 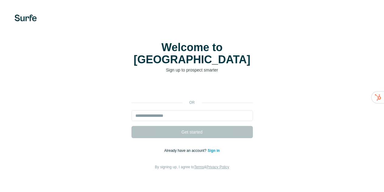 What do you see at coordinates (192, 167) in the screenshot?
I see `span: By signing up, I agree to &` at bounding box center [192, 167].